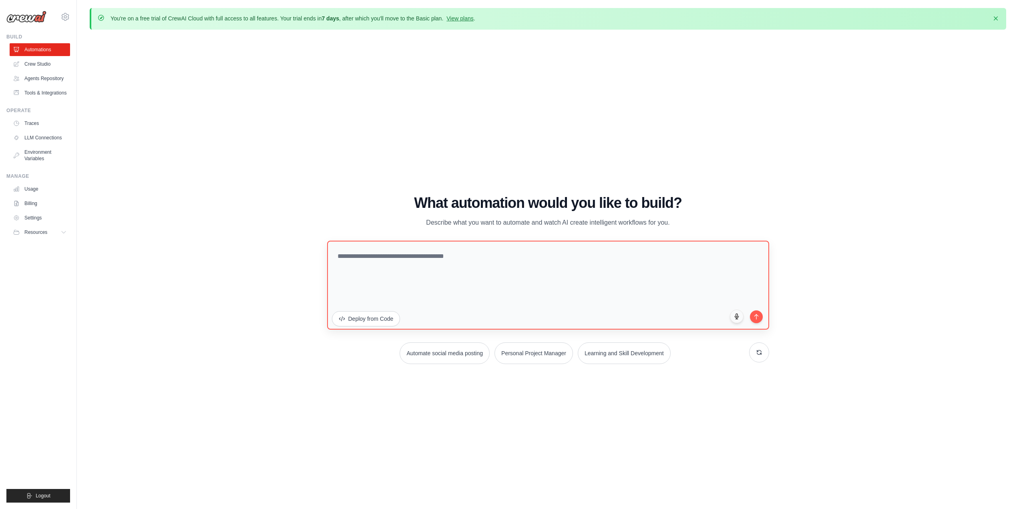 This screenshot has height=509, width=1019. What do you see at coordinates (40, 93) in the screenshot?
I see `a: Tools & Integrations` at bounding box center [40, 93].